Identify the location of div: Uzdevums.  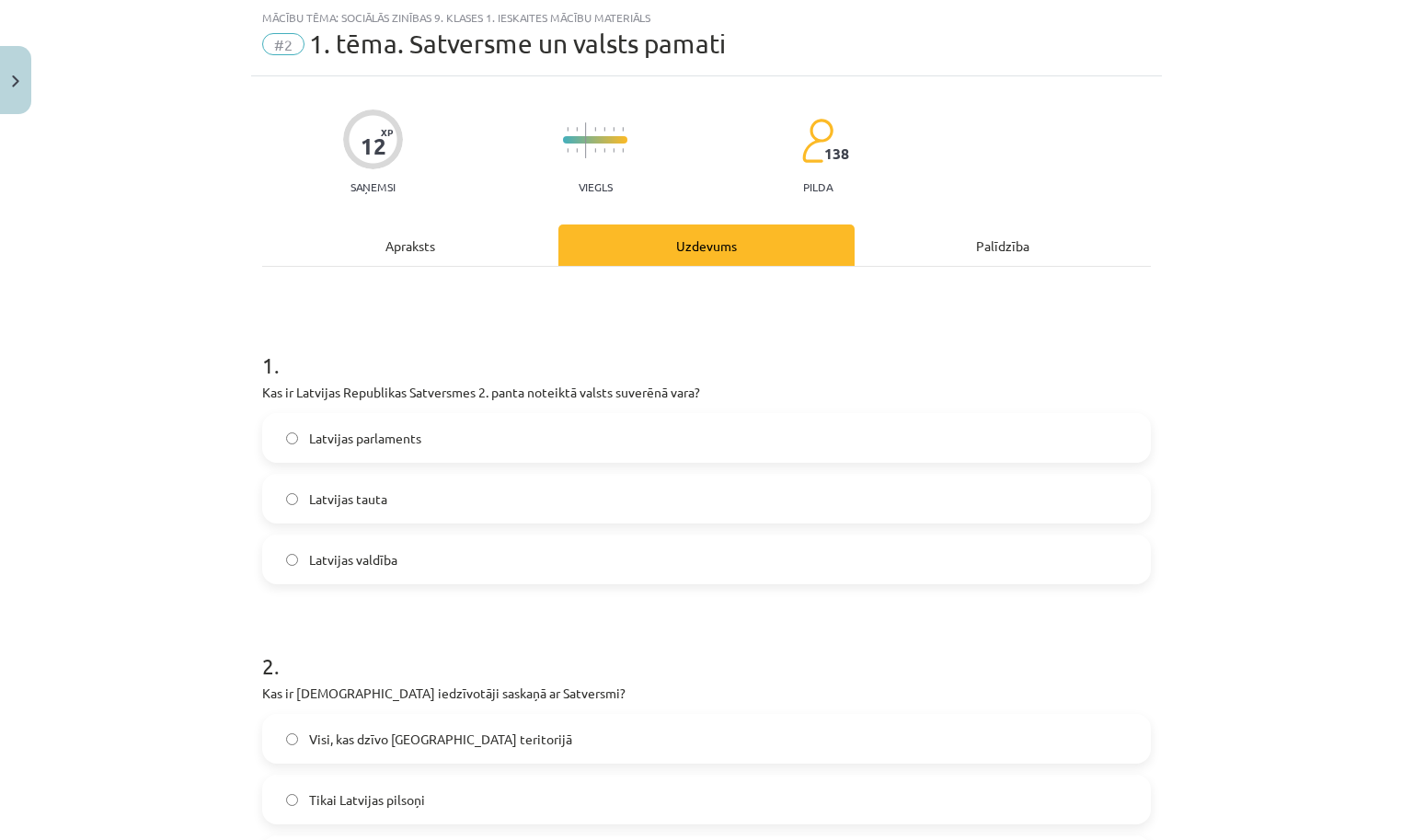
(706, 245).